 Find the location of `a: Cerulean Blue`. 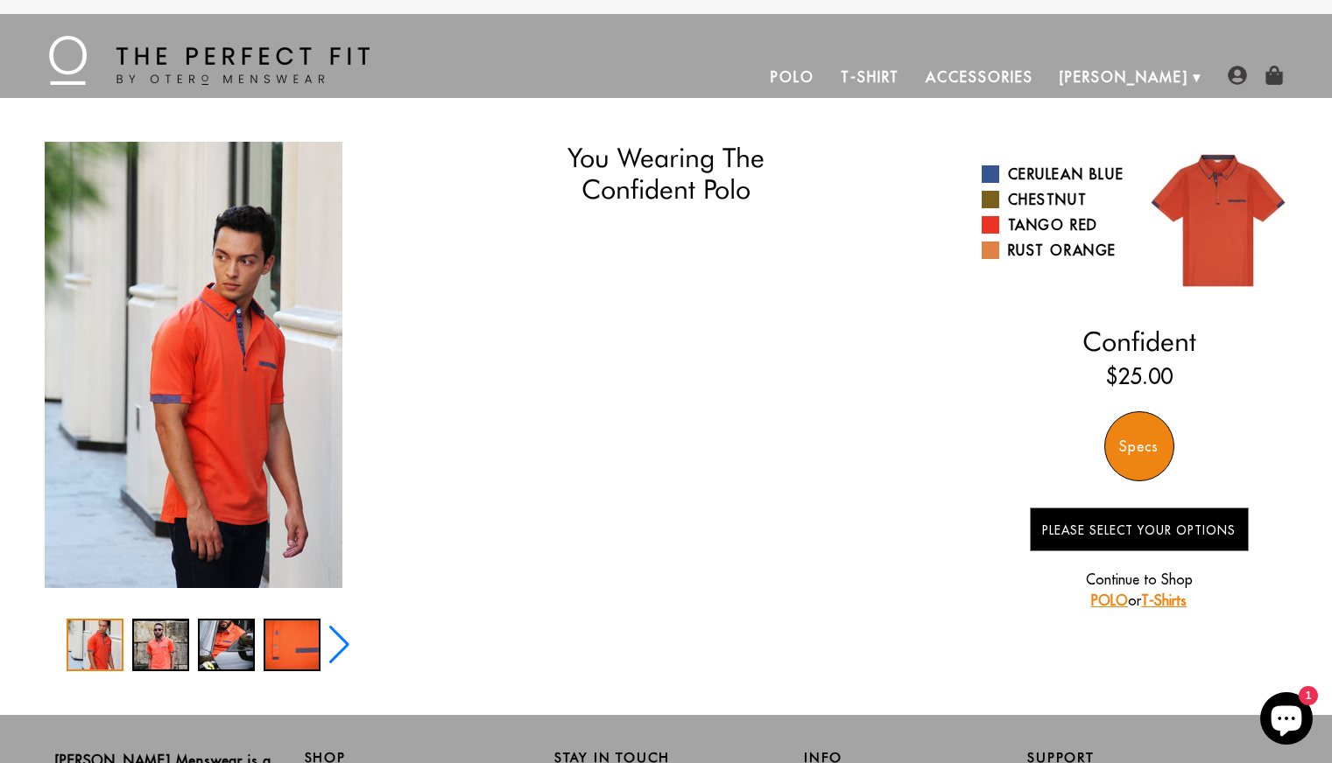

a: Cerulean Blue is located at coordinates (1053, 174).